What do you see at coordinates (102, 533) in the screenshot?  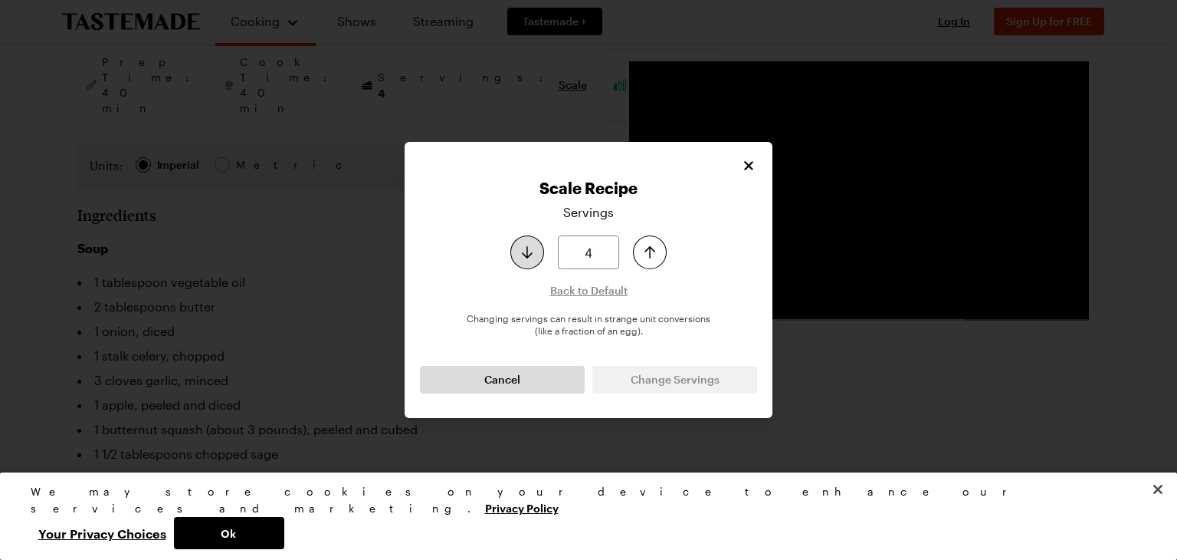 I see `button: Your Privacy Choices` at bounding box center [102, 533].